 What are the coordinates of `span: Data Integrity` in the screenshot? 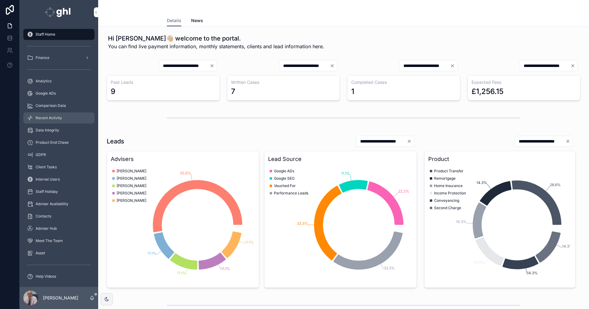 It's located at (47, 130).